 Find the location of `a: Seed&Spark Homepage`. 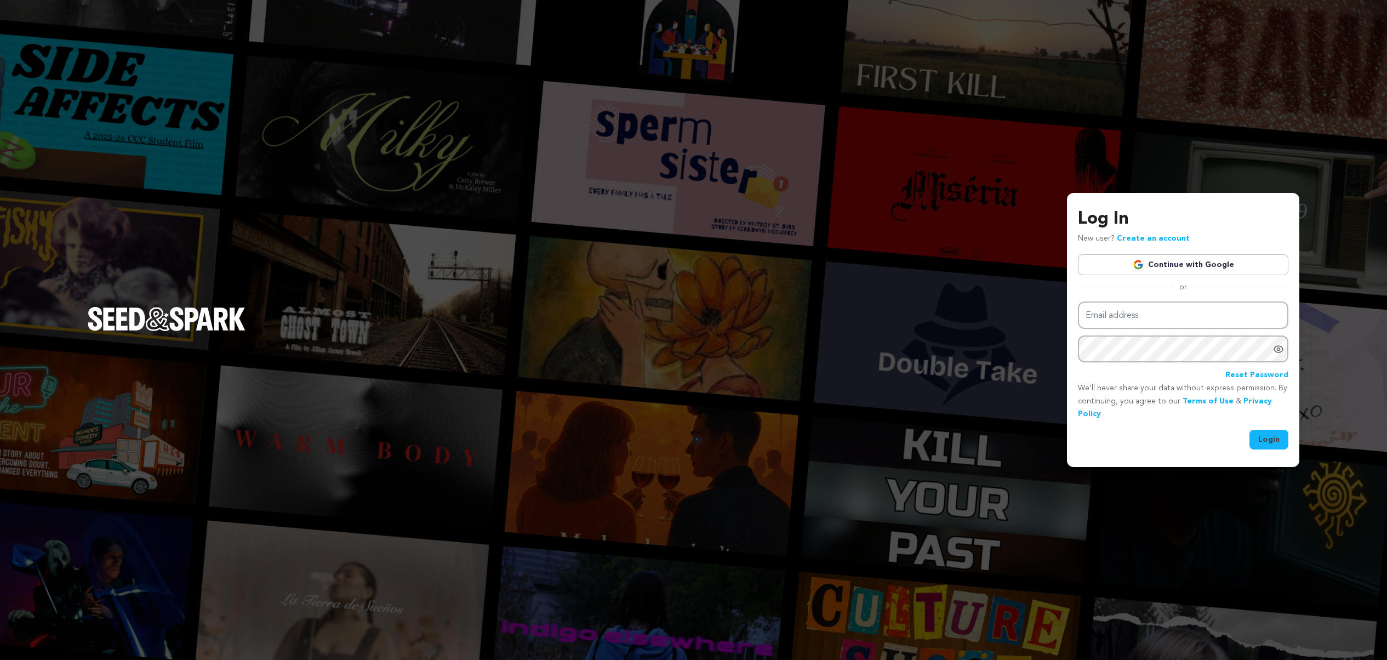

a: Seed&Spark Homepage is located at coordinates (167, 330).